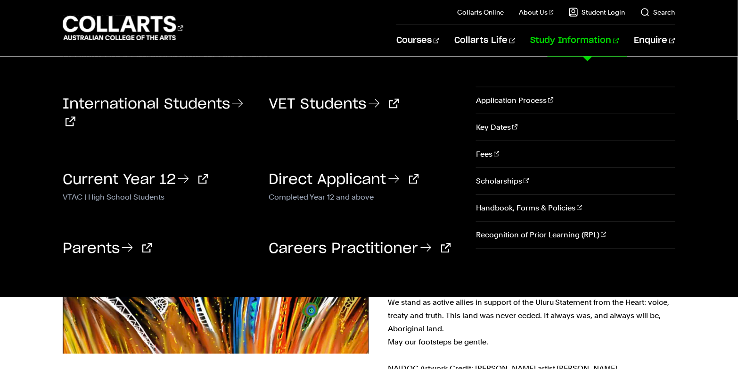  What do you see at coordinates (576, 100) in the screenshot?
I see `a: Application Process` at bounding box center [576, 100].